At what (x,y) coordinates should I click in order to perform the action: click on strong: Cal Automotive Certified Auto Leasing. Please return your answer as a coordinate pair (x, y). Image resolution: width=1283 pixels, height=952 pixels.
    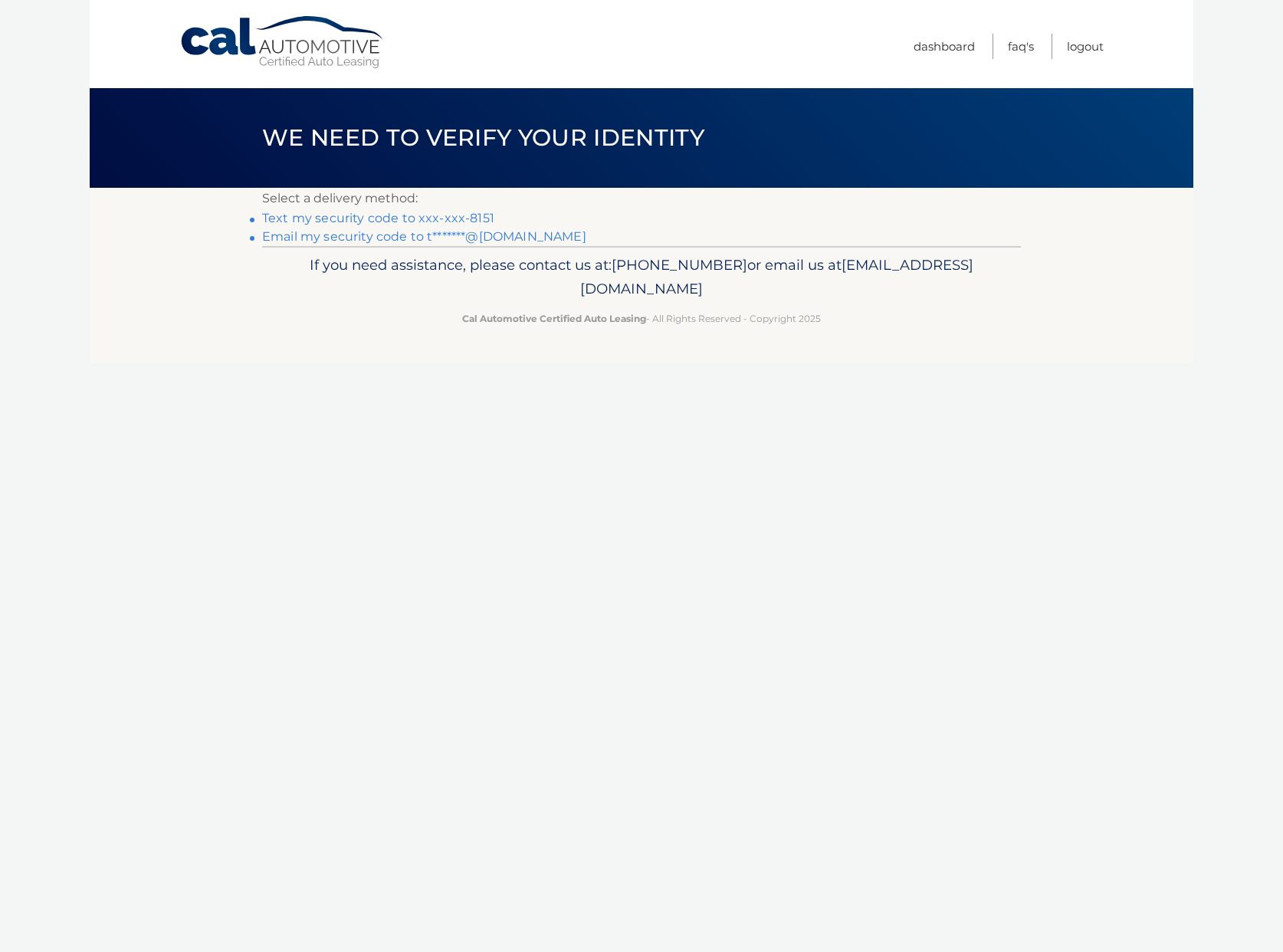
    Looking at the image, I should click on (554, 318).